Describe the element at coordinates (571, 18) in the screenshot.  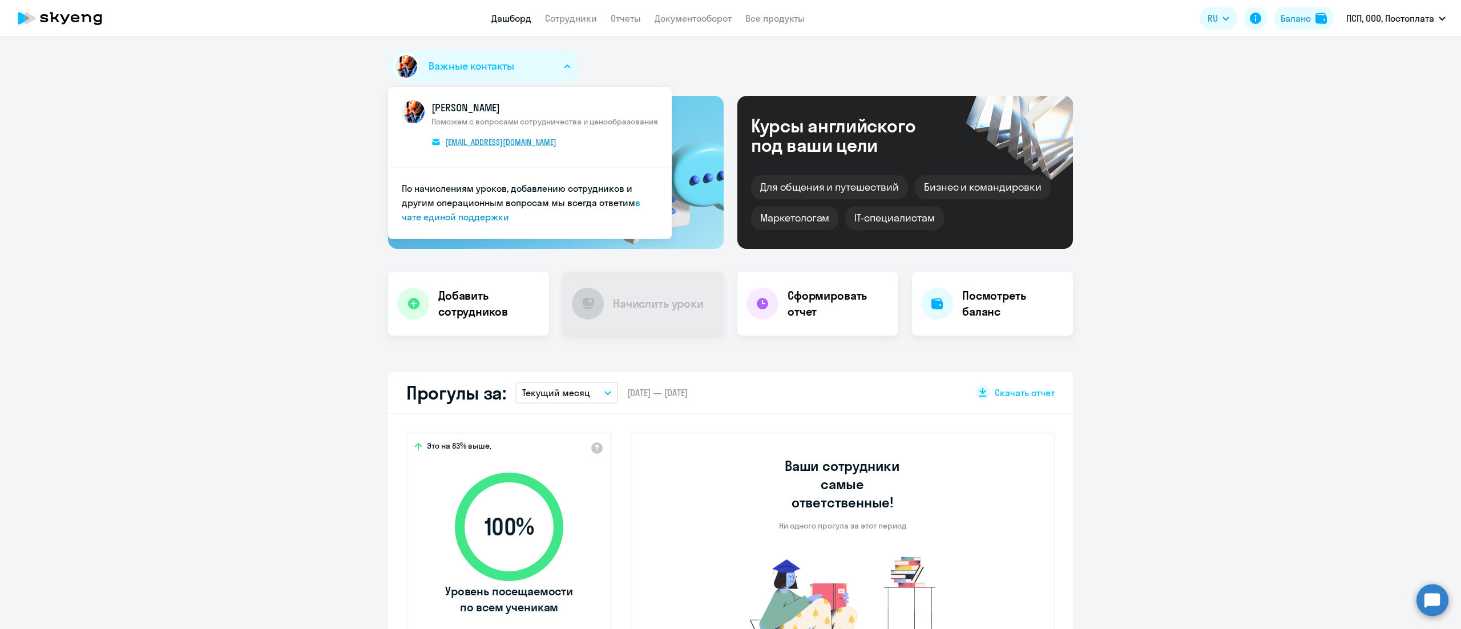
I see `a: Сотрудники` at that location.